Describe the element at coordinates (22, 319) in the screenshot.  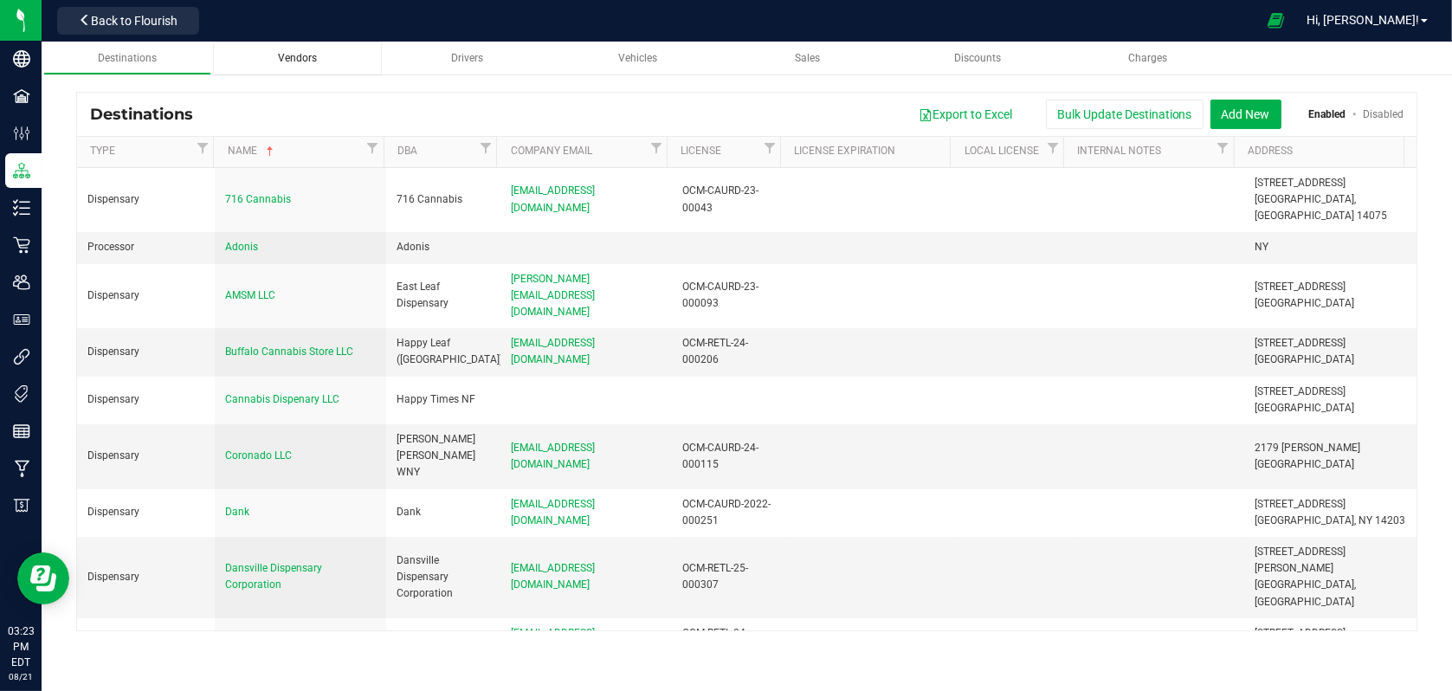
I see `inline-svg: User Roles` at that location.